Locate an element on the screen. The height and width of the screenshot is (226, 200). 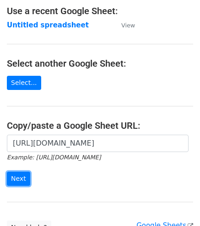
div: Chat Widget is located at coordinates (177, 204).